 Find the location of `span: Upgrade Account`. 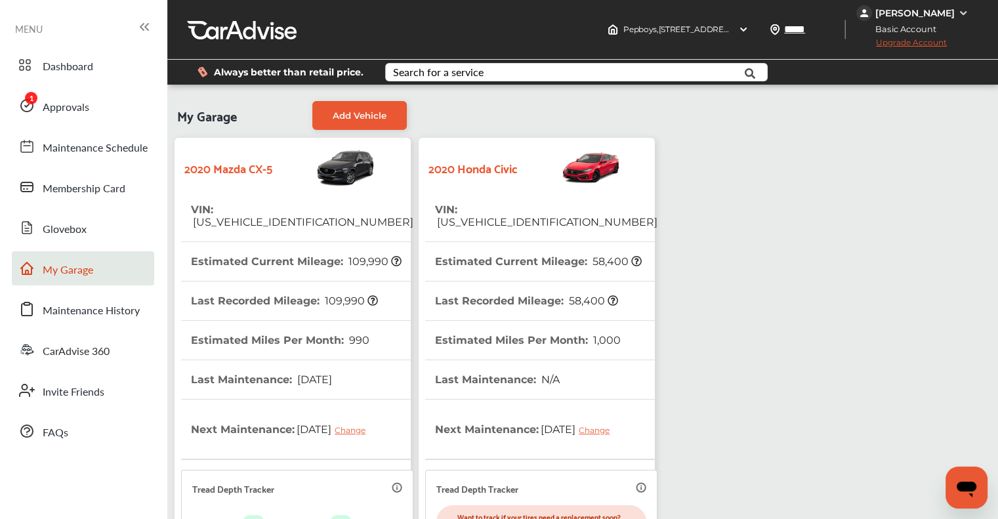

span: Upgrade Account is located at coordinates (901, 45).